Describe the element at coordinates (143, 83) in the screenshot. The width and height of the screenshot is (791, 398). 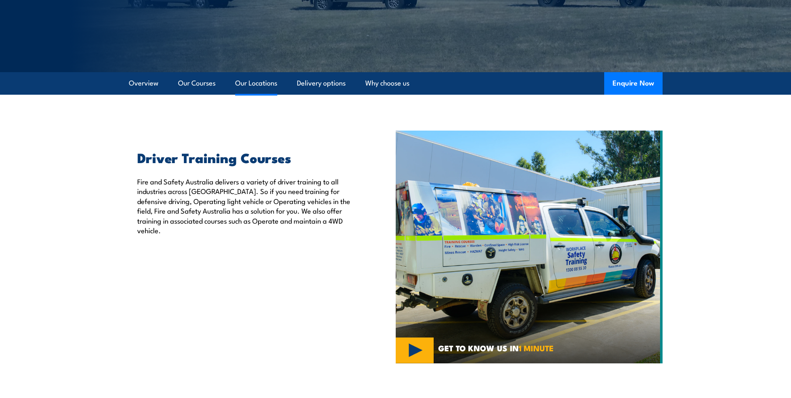
I see `a: Overview` at that location.